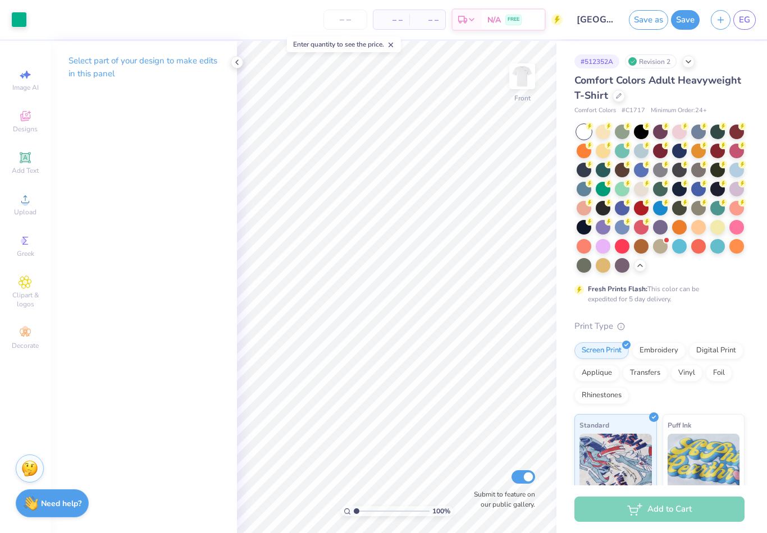 This screenshot has width=767, height=533. What do you see at coordinates (25, 254) in the screenshot?
I see `span: Greek` at bounding box center [25, 254].